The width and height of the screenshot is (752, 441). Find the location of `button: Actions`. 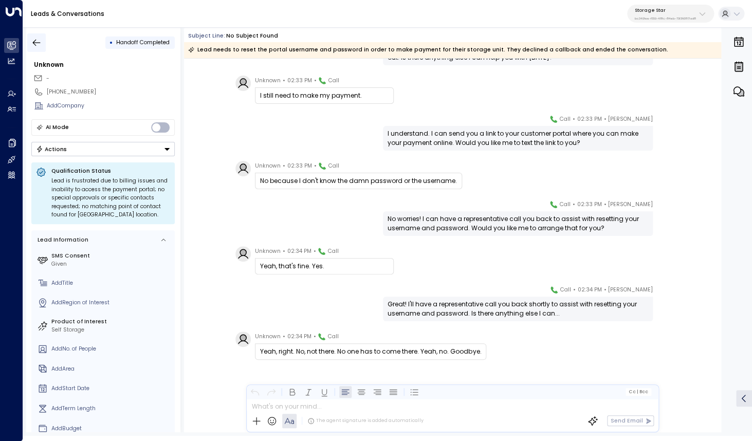

button: Actions is located at coordinates (103, 149).